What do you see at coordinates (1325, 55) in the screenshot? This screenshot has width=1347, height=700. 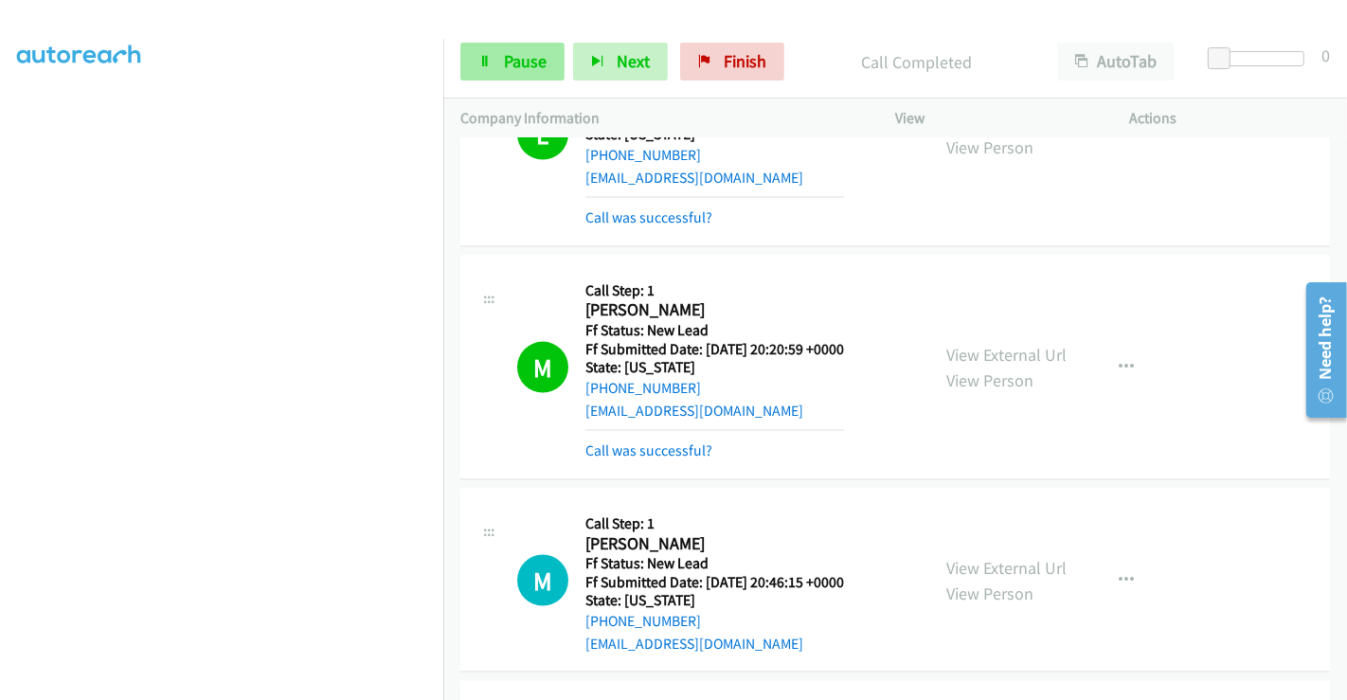 I see `div: 0` at bounding box center [1325, 55].